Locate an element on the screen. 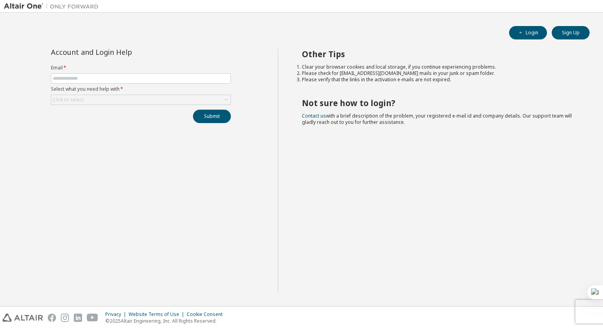  h2: Not sure how to login? is located at coordinates (439, 103).